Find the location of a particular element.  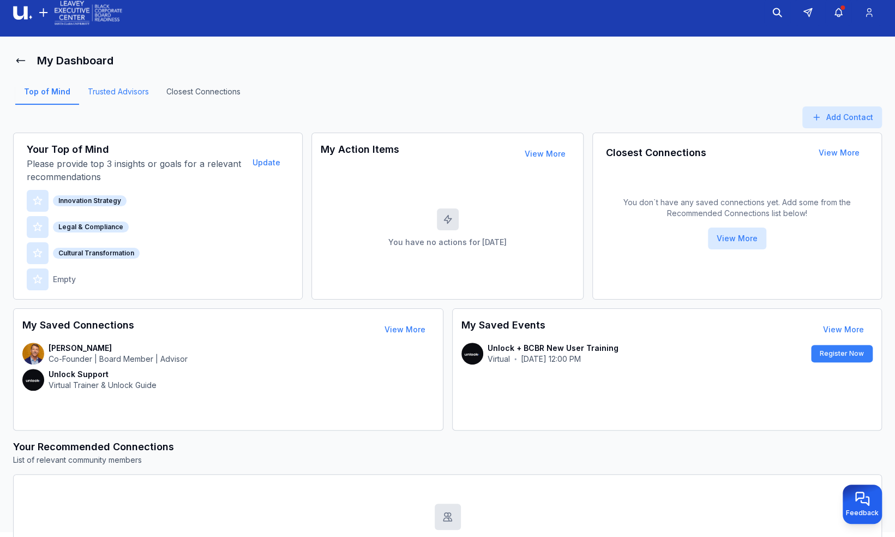

p: List of relevant community members is located at coordinates (447, 460).